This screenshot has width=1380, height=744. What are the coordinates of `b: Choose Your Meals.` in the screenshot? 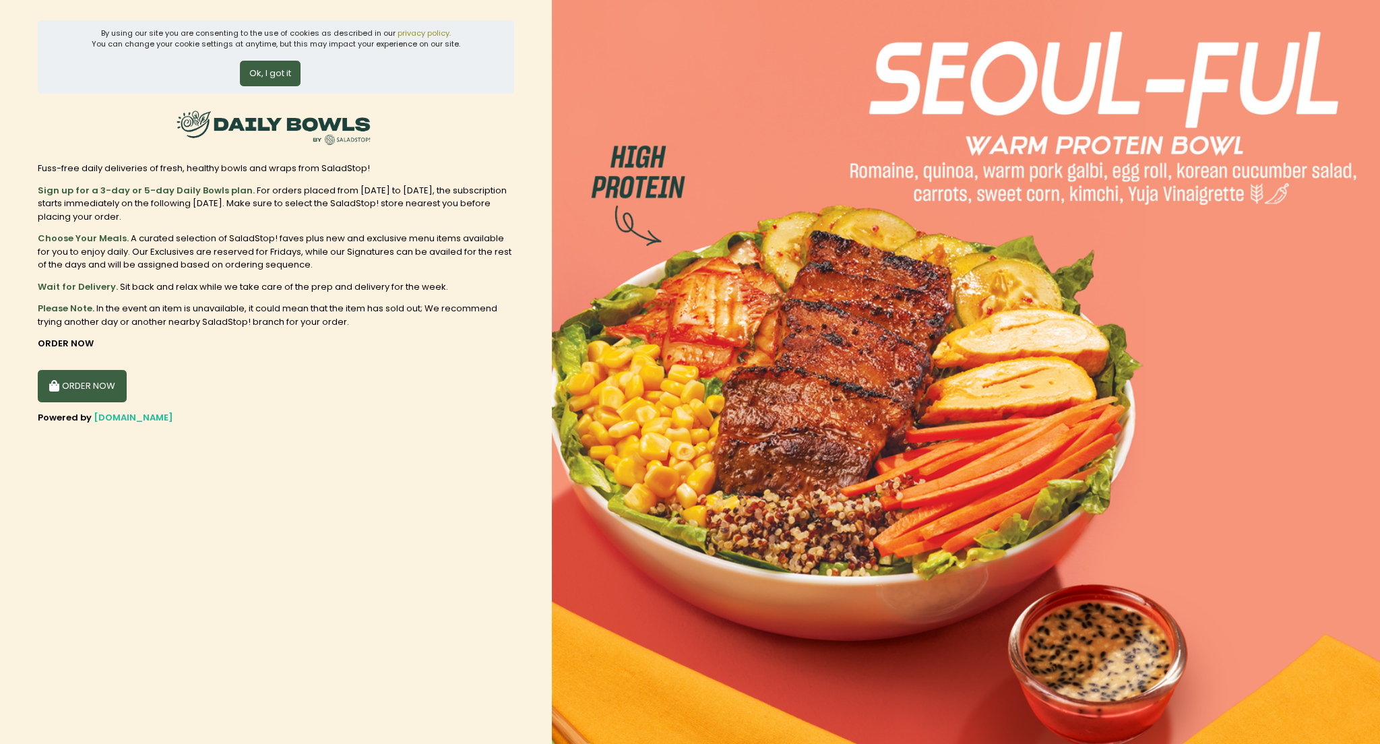 It's located at (83, 238).